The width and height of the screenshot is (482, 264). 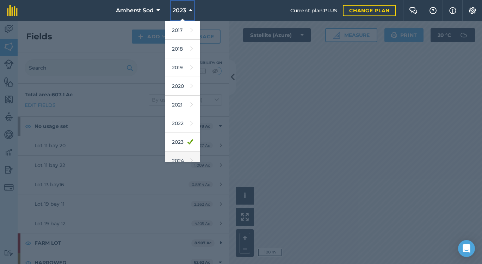 What do you see at coordinates (182, 49) in the screenshot?
I see `a: 2018` at bounding box center [182, 49].